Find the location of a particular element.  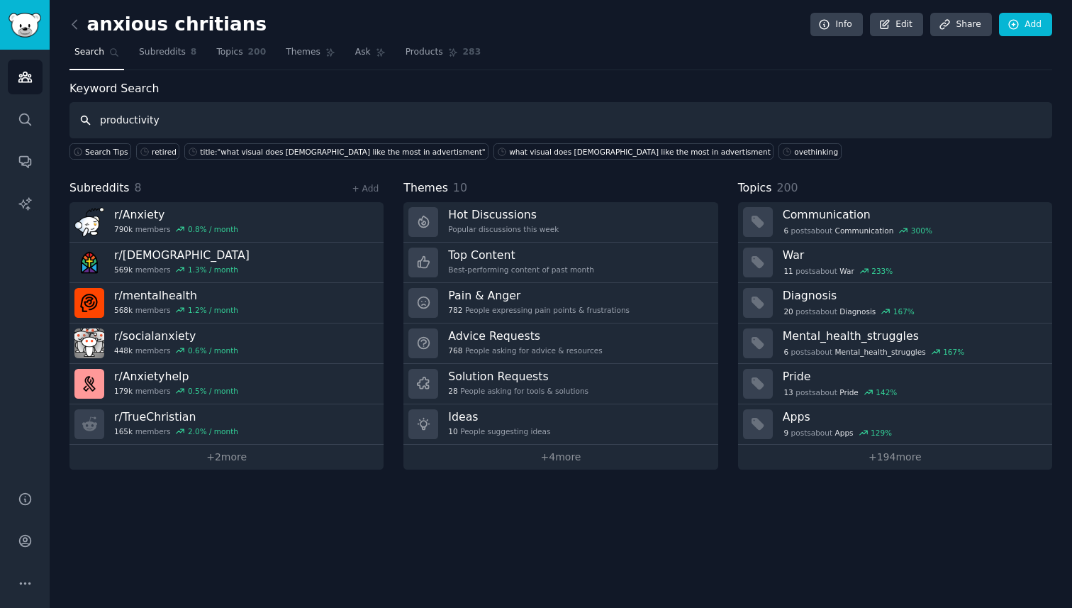

span: Ask is located at coordinates (363, 52).